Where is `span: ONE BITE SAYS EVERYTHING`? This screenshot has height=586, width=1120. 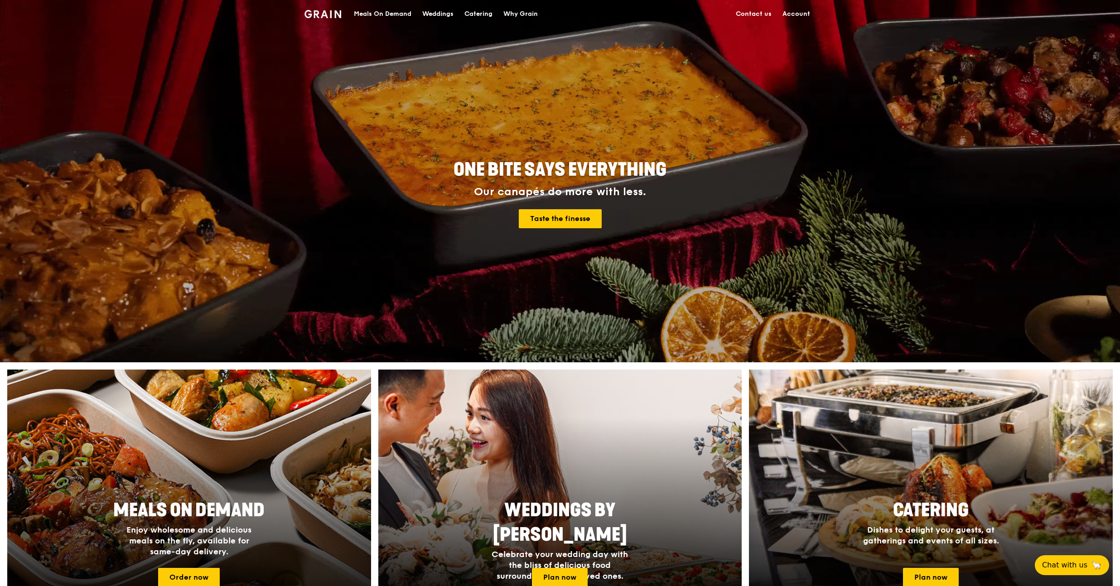
span: ONE BITE SAYS EVERYTHING is located at coordinates (560, 170).